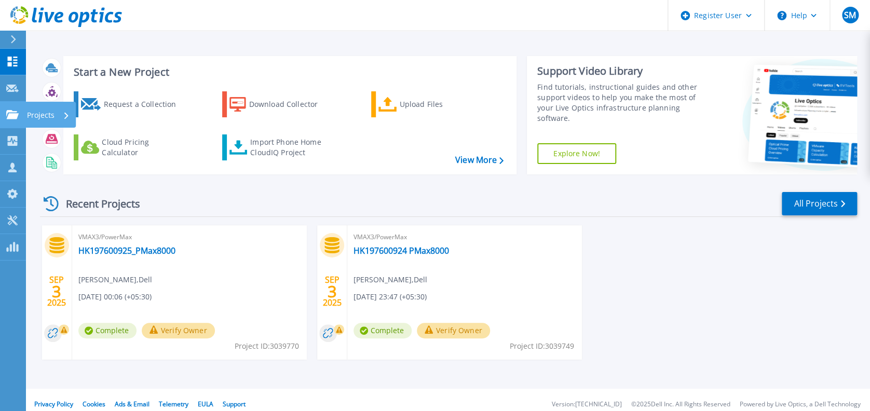 The height and width of the screenshot is (411, 870). Describe the element at coordinates (143, 147) in the screenshot. I see `div: Cloud Pricing Calculator` at that location.